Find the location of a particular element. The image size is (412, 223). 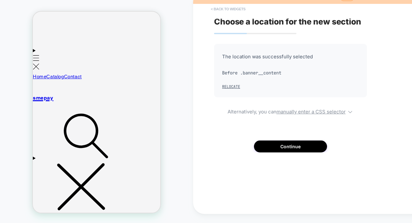

span: Alternatively, you can is located at coordinates (290, 111).